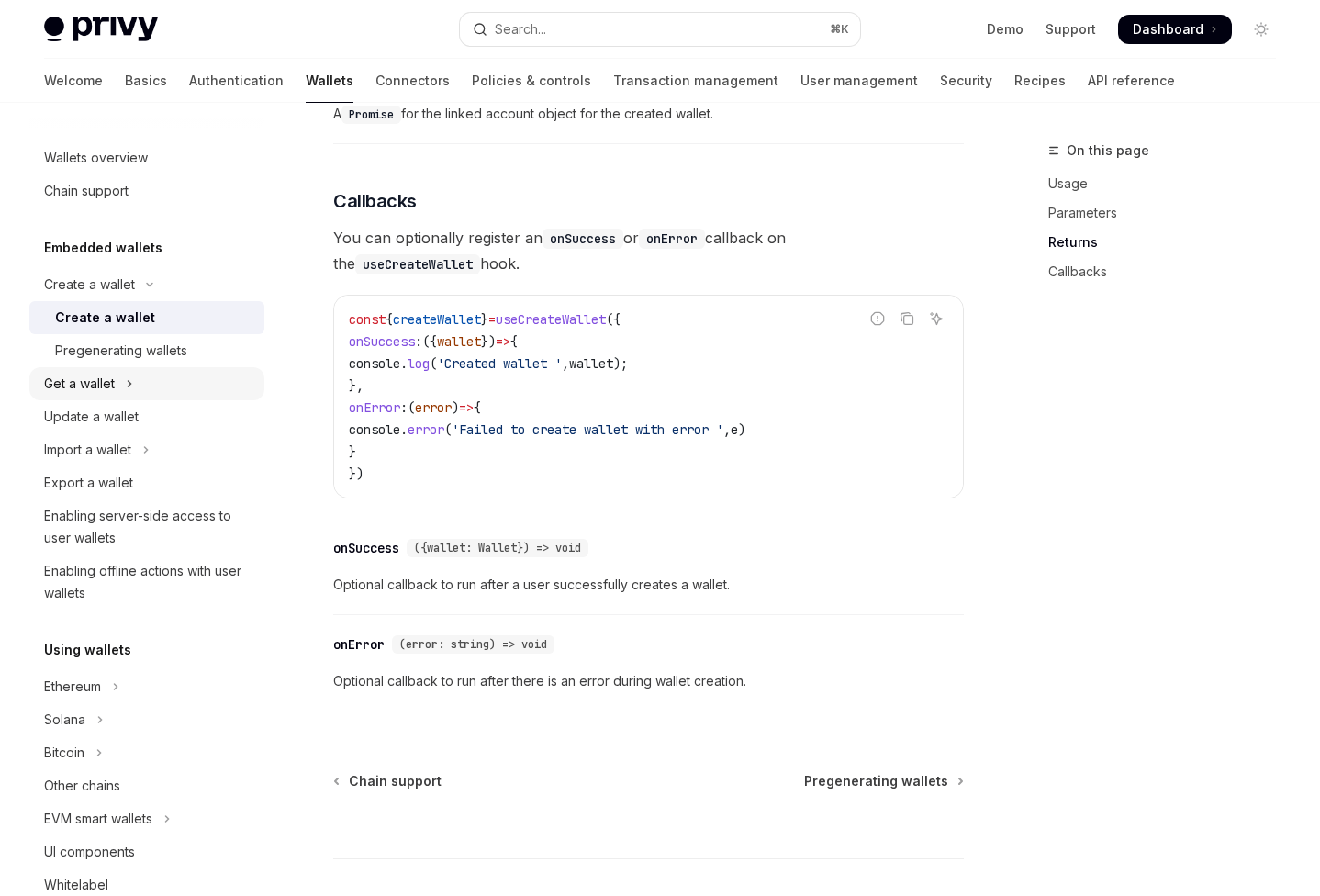 The width and height of the screenshot is (1320, 896). What do you see at coordinates (1040, 81) in the screenshot?
I see `a: Recipes` at bounding box center [1040, 81].